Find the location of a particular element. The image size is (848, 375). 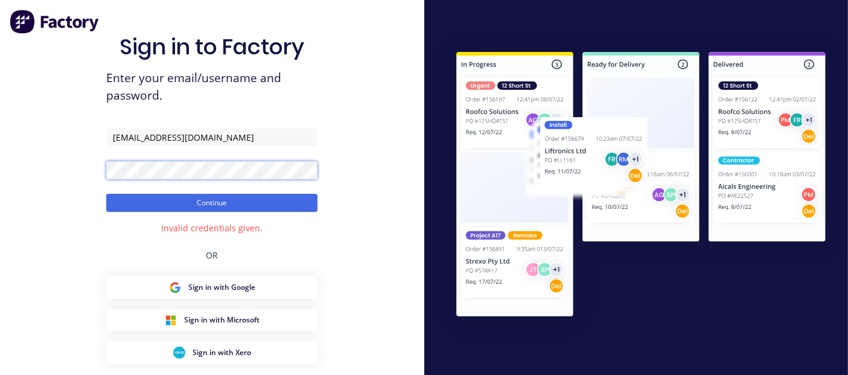

span: Sign in with Xero is located at coordinates (221, 352).